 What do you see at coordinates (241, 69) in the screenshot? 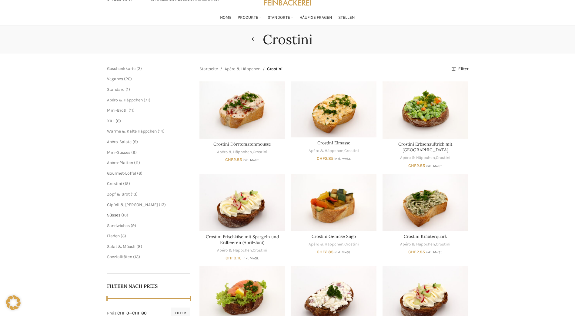
I see `nav: Breadcrumb` at bounding box center [241, 69].